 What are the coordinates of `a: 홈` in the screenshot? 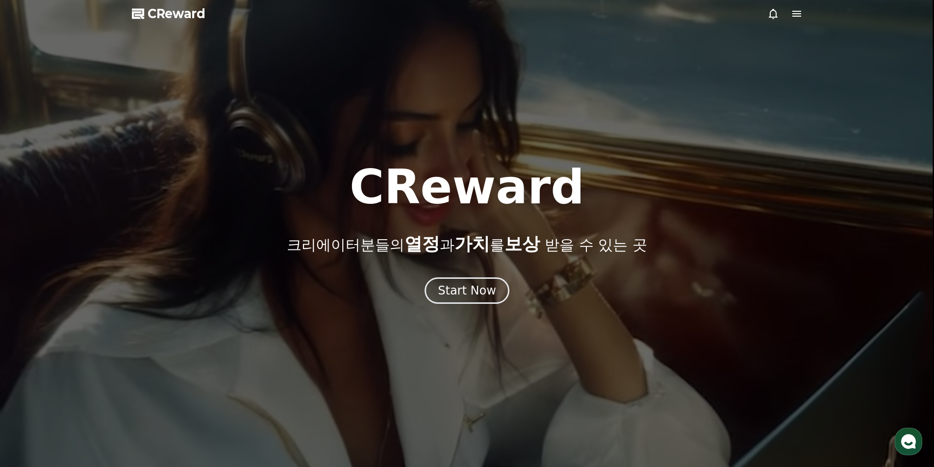 It's located at (34, 323).